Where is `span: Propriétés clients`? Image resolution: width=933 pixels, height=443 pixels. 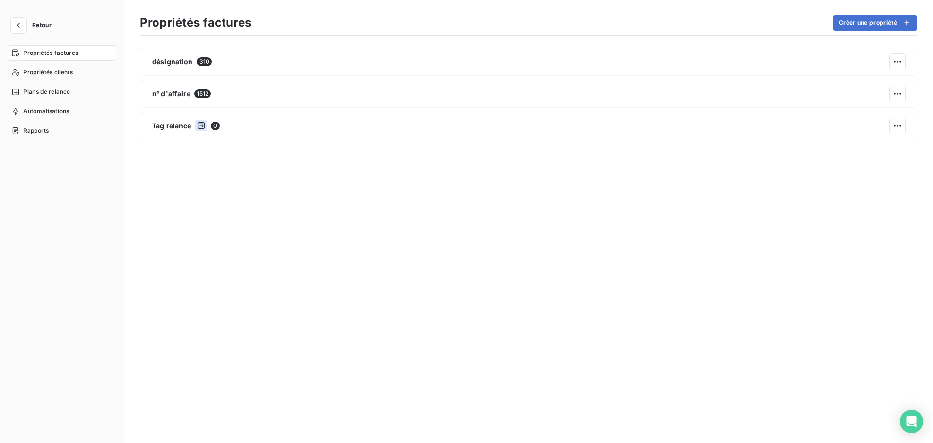
span: Propriétés clients is located at coordinates (48, 72).